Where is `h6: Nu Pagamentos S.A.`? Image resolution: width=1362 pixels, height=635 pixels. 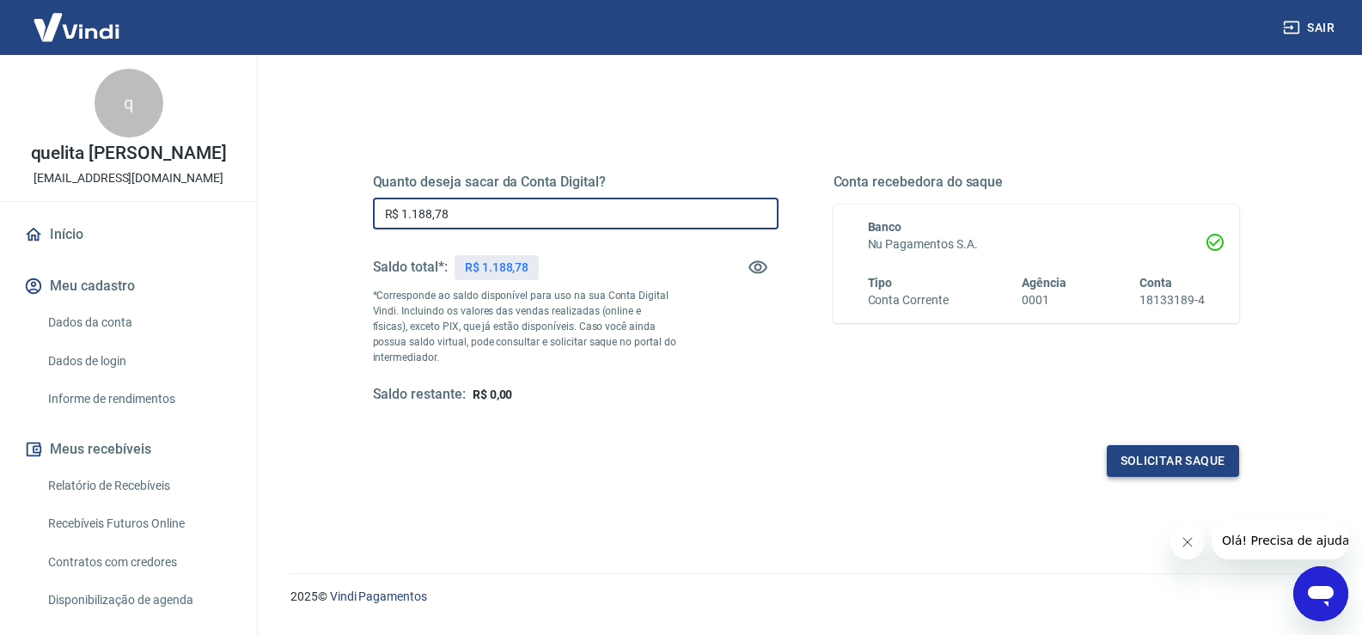 h6: Nu Pagamentos S.A. is located at coordinates (1036, 244).